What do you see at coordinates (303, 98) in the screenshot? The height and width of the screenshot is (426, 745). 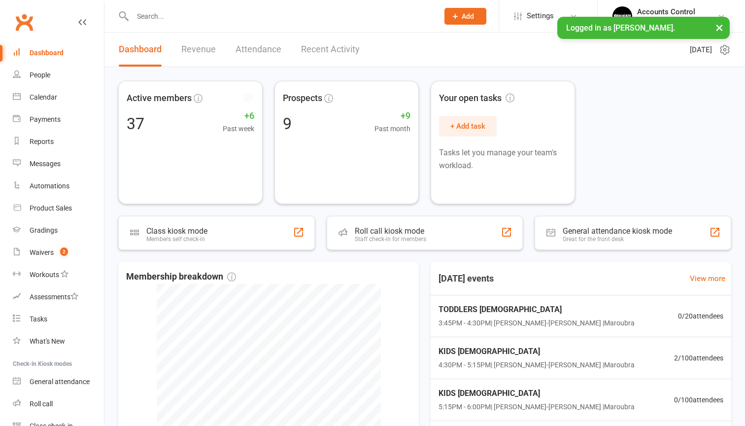 I see `span: Prospects` at bounding box center [303, 98].